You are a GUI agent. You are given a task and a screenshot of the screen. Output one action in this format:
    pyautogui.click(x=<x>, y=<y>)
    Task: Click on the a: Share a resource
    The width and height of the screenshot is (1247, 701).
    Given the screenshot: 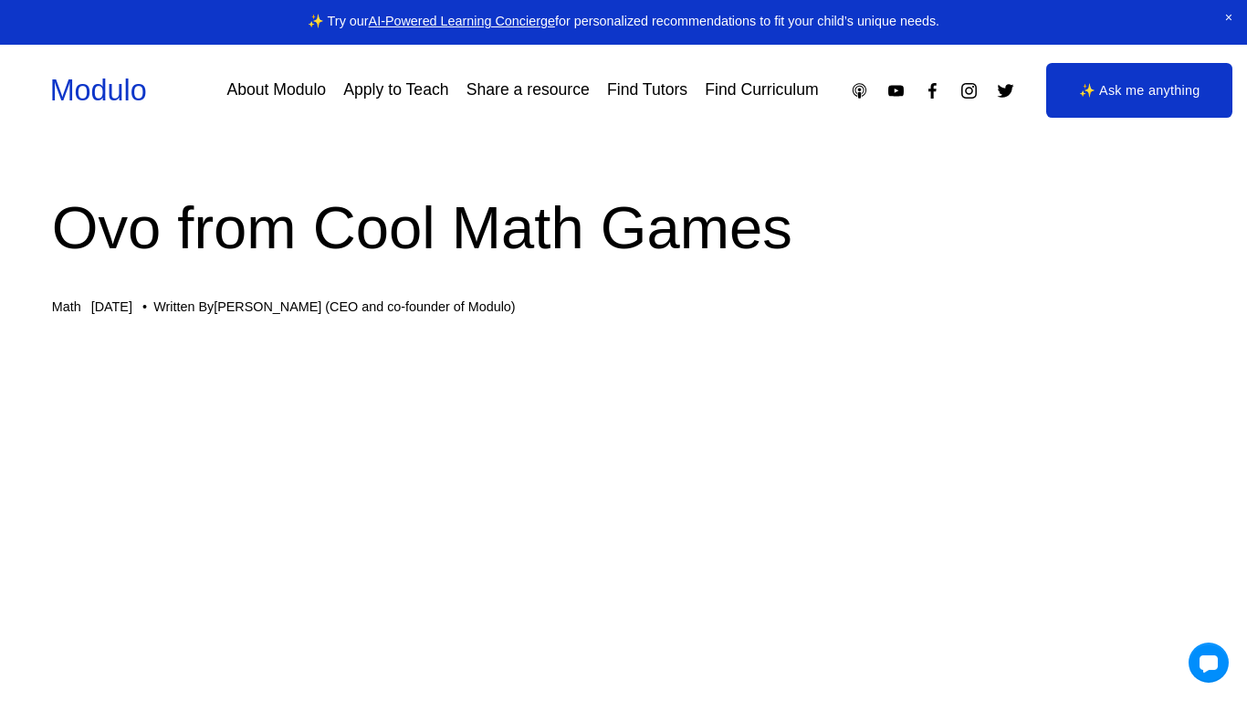 What is the action you would take?
    pyautogui.click(x=528, y=90)
    